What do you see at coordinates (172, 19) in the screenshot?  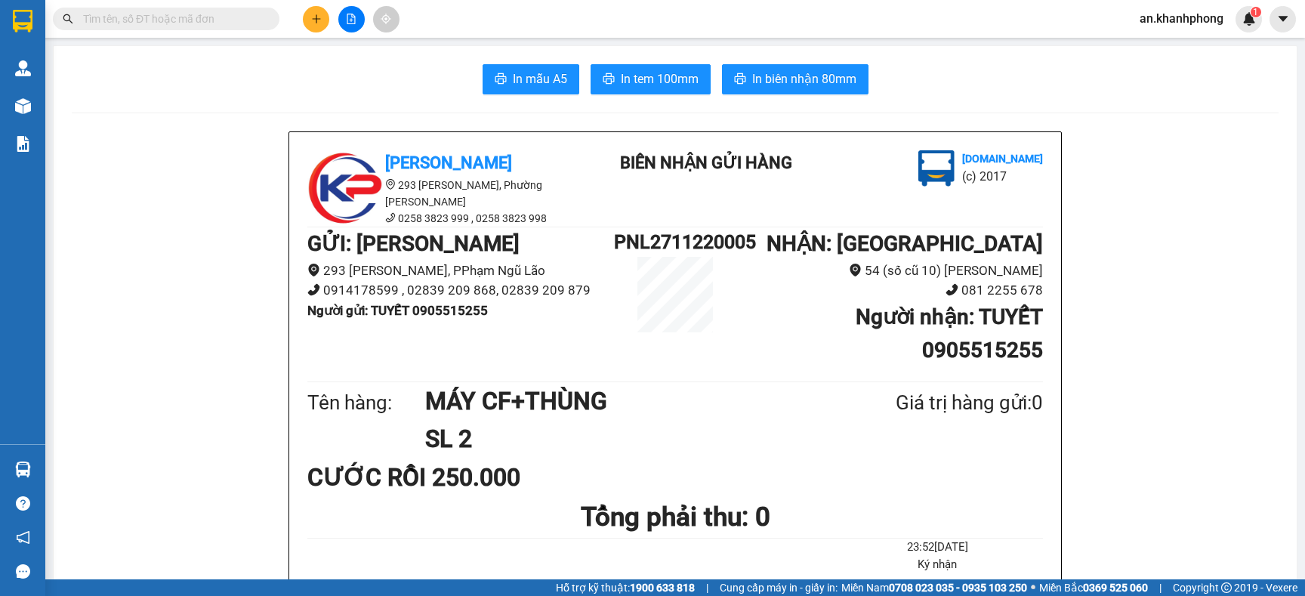 I see `input: Tìm tên, số ĐT hoặc mã đơn` at bounding box center [172, 19].